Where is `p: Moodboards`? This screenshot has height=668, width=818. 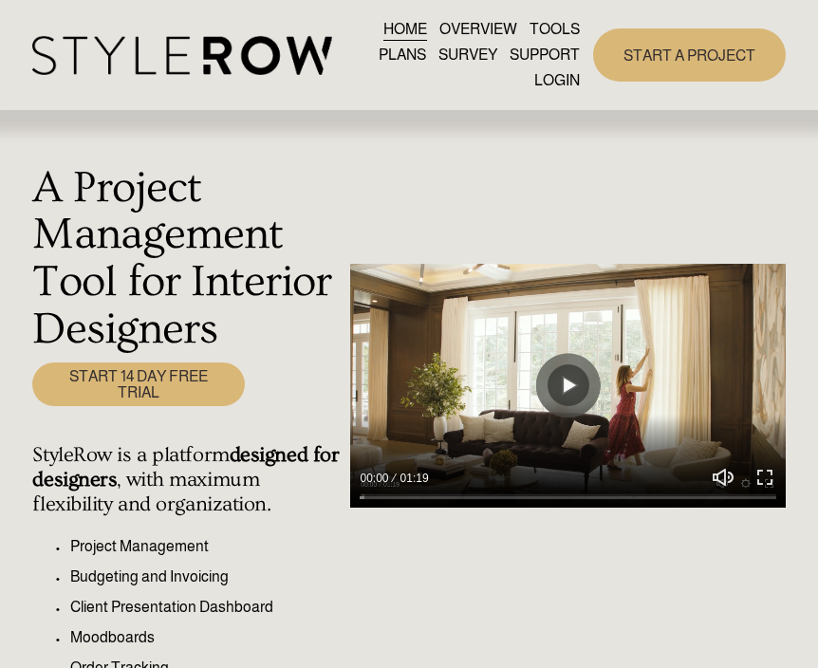 p: Moodboards is located at coordinates (205, 637).